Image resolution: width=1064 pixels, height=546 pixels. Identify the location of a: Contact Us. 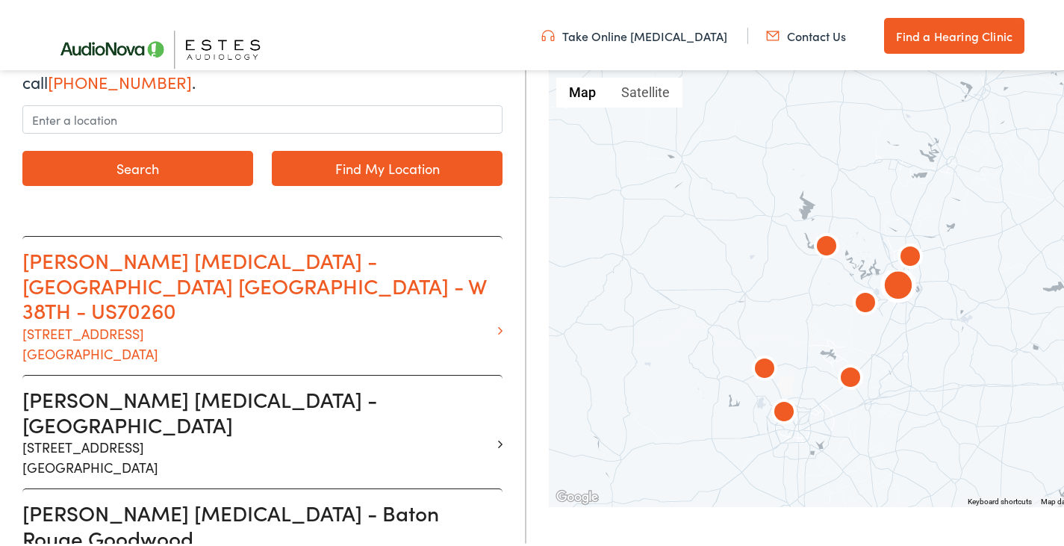
(806, 33).